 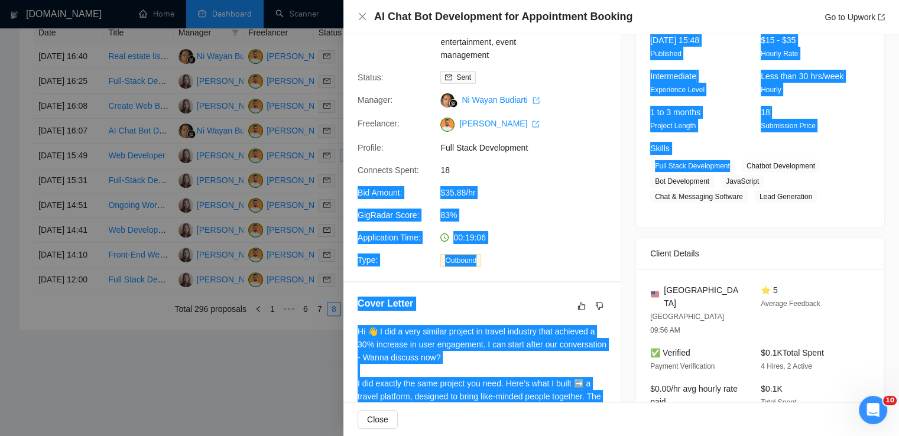 I want to click on span: Submission Price, so click(x=788, y=126).